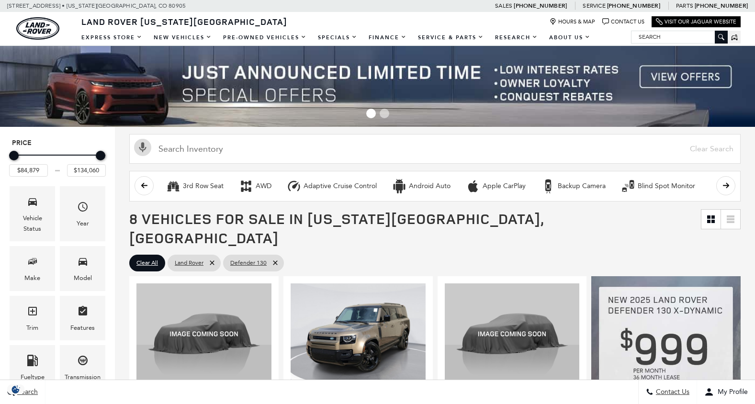 The image size is (755, 404). What do you see at coordinates (82, 377) in the screenshot?
I see `div: Transmission` at bounding box center [82, 377].